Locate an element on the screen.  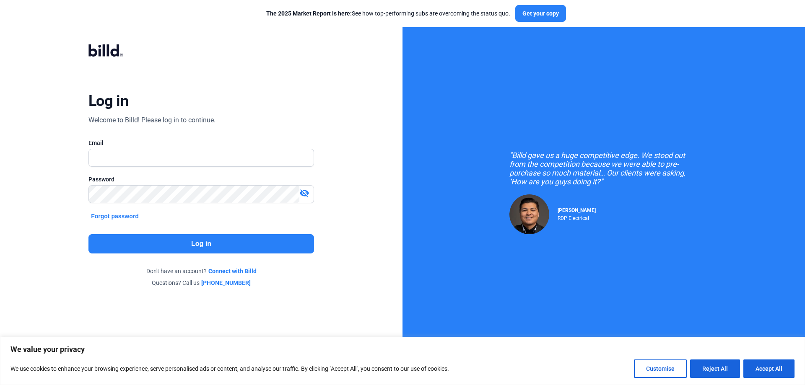
p: We use cookies to enhance your browsing experience, serve personalised ads or content, and analys... is located at coordinates (230, 369).